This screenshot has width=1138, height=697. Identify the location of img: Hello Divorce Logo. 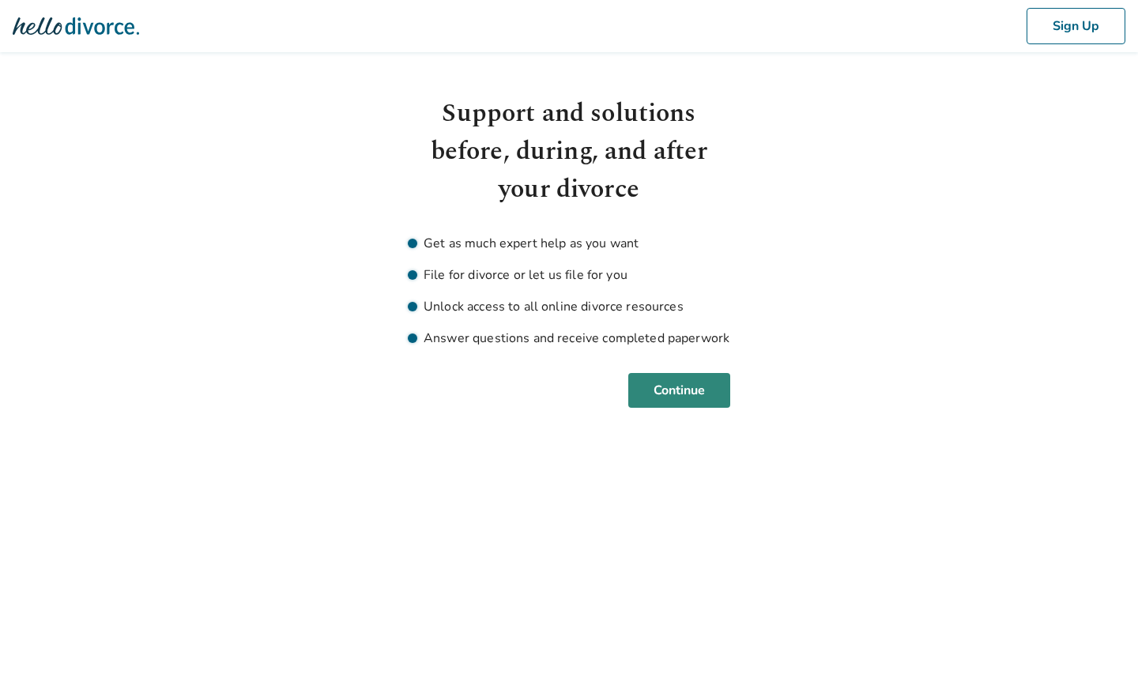
(76, 26).